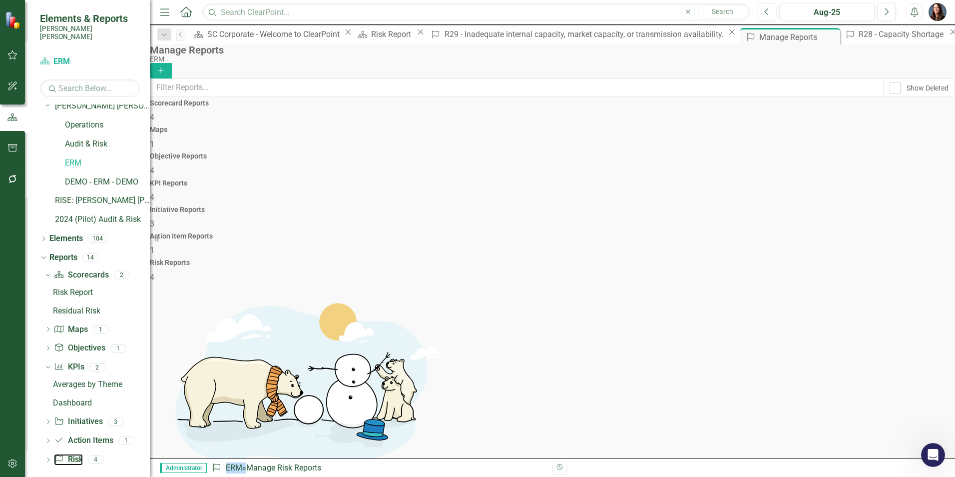  What do you see at coordinates (13, 20) in the screenshot?
I see `img: ClearPoint Strategy` at bounding box center [13, 20].